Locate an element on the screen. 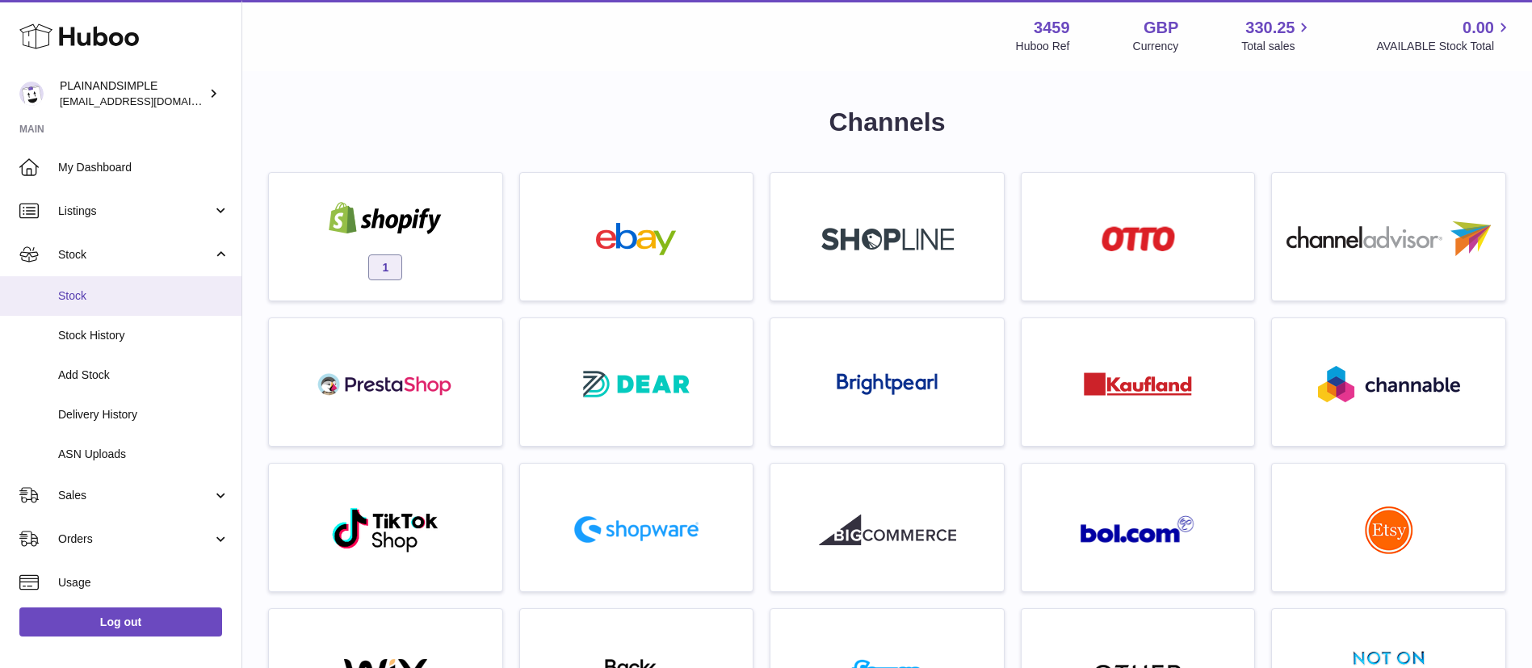  a: roseta-channable is located at coordinates (1388, 382).